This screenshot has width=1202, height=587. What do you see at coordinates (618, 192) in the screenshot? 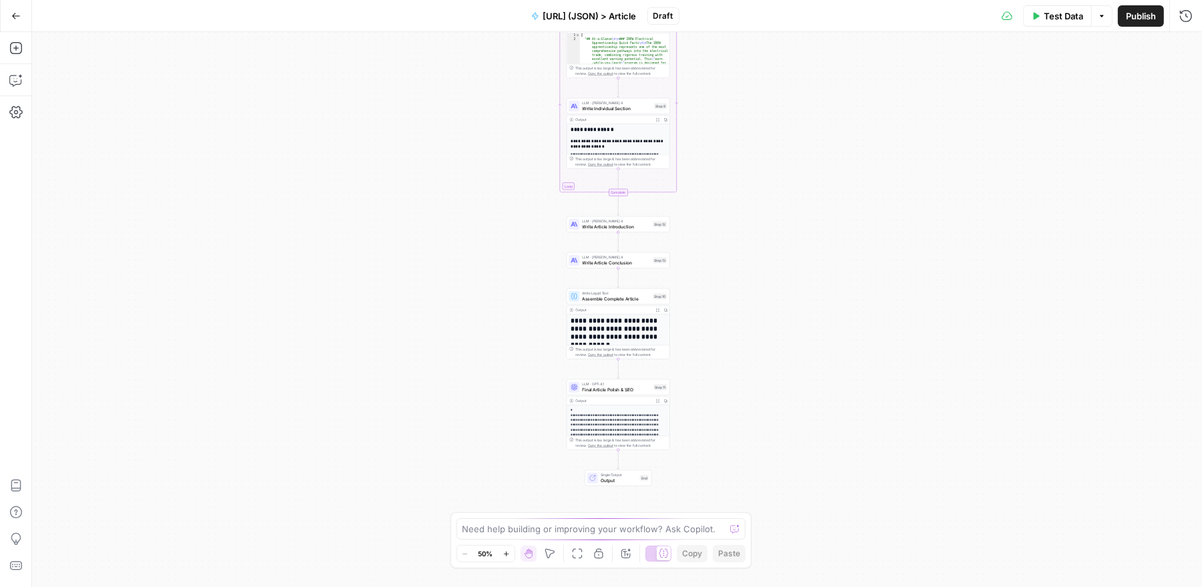
I see `div: Complete` at bounding box center [618, 192].